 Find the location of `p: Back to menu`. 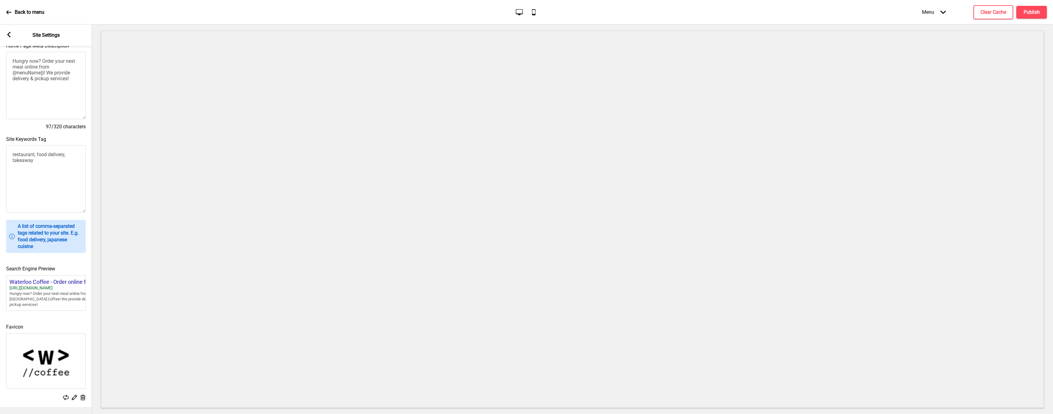

p: Back to menu is located at coordinates (29, 12).